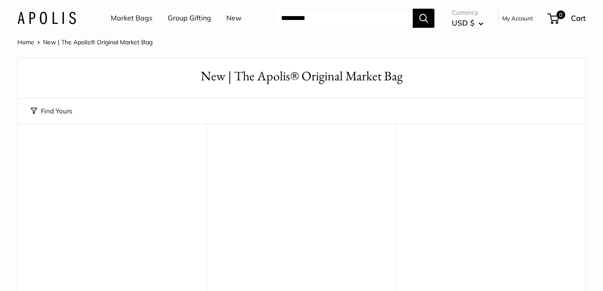  I want to click on a: Group Gifting, so click(189, 18).